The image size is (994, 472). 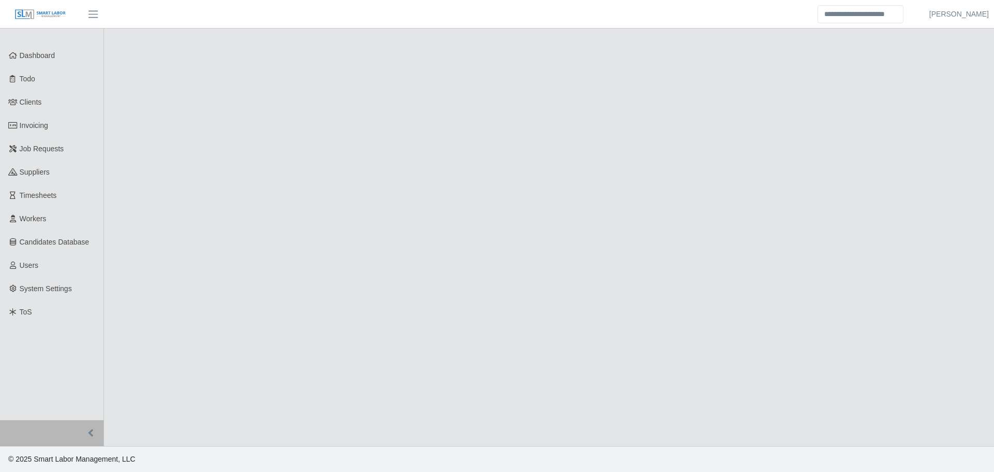 I want to click on span: Clients, so click(x=31, y=102).